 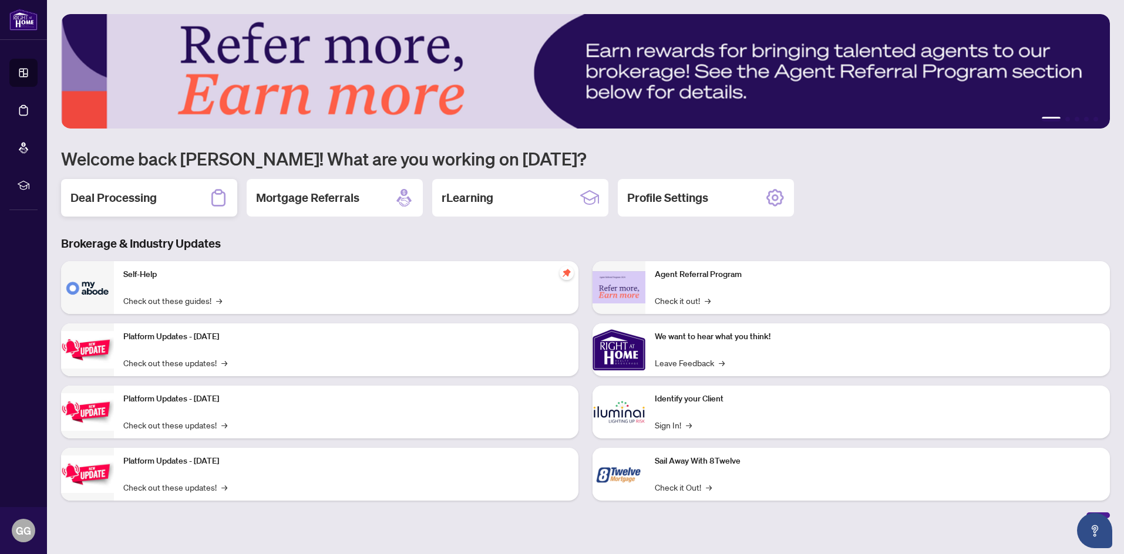 I want to click on img: Slide 0, so click(x=586, y=71).